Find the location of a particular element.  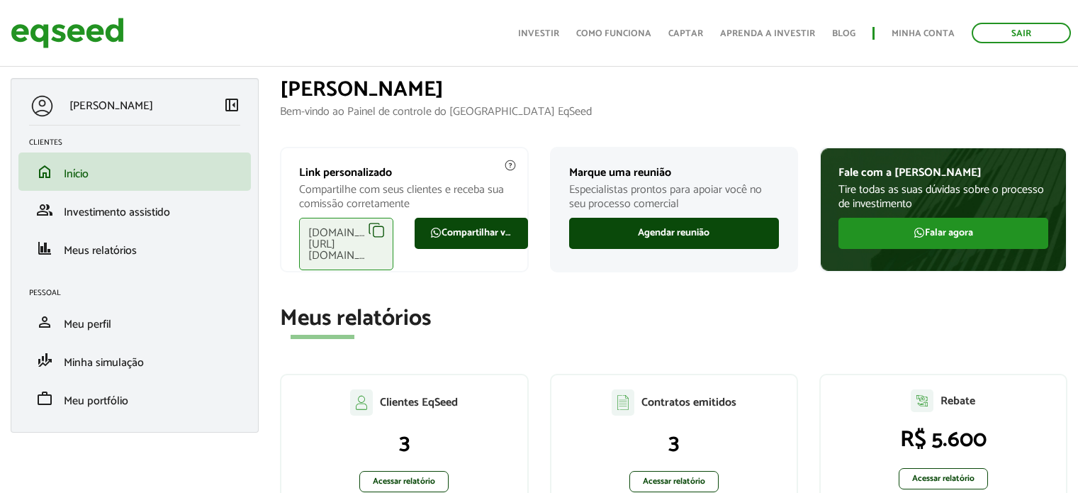

h2: Clientes is located at coordinates (140, 143).